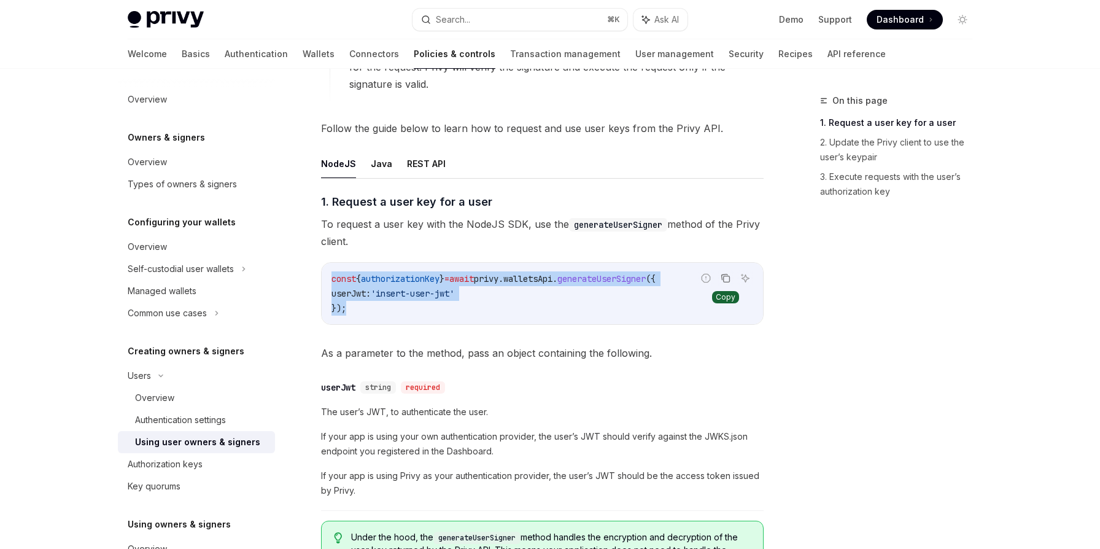  What do you see at coordinates (423, 387) in the screenshot?
I see `div: required` at bounding box center [423, 387].